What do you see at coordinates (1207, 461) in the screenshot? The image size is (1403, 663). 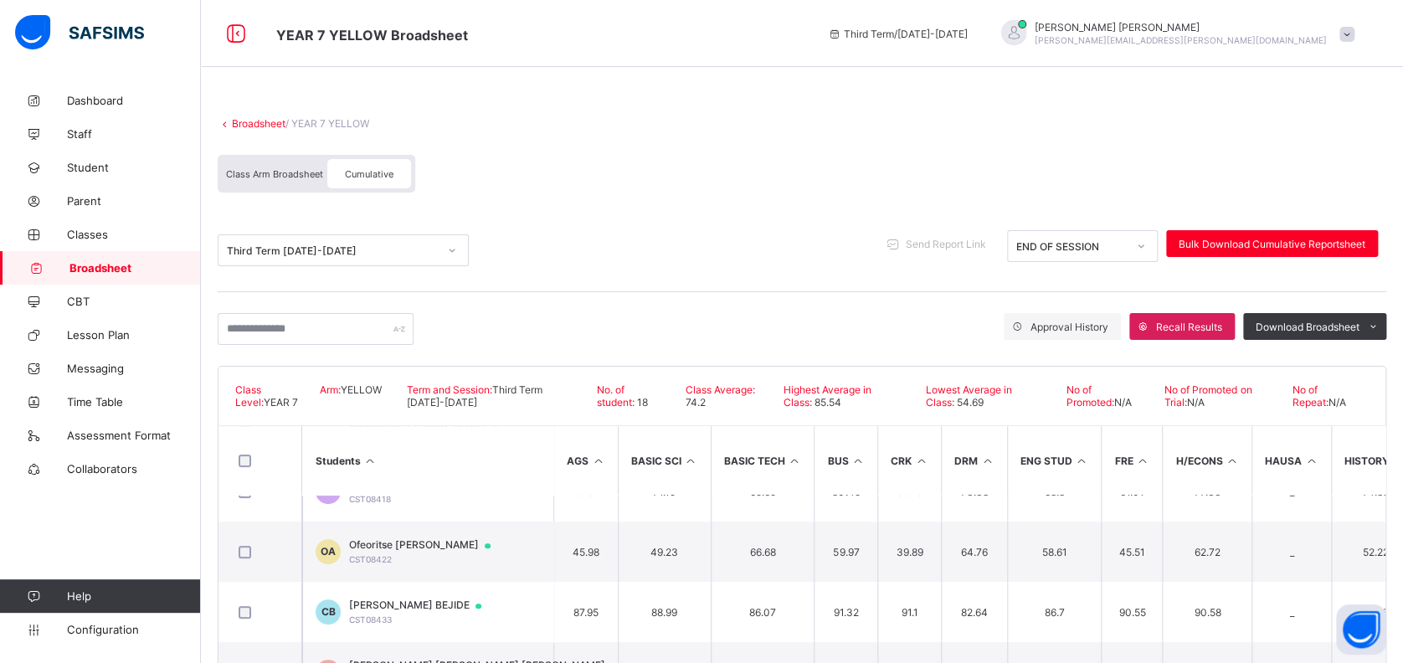 I see `th: H/ECONS` at bounding box center [1207, 461].